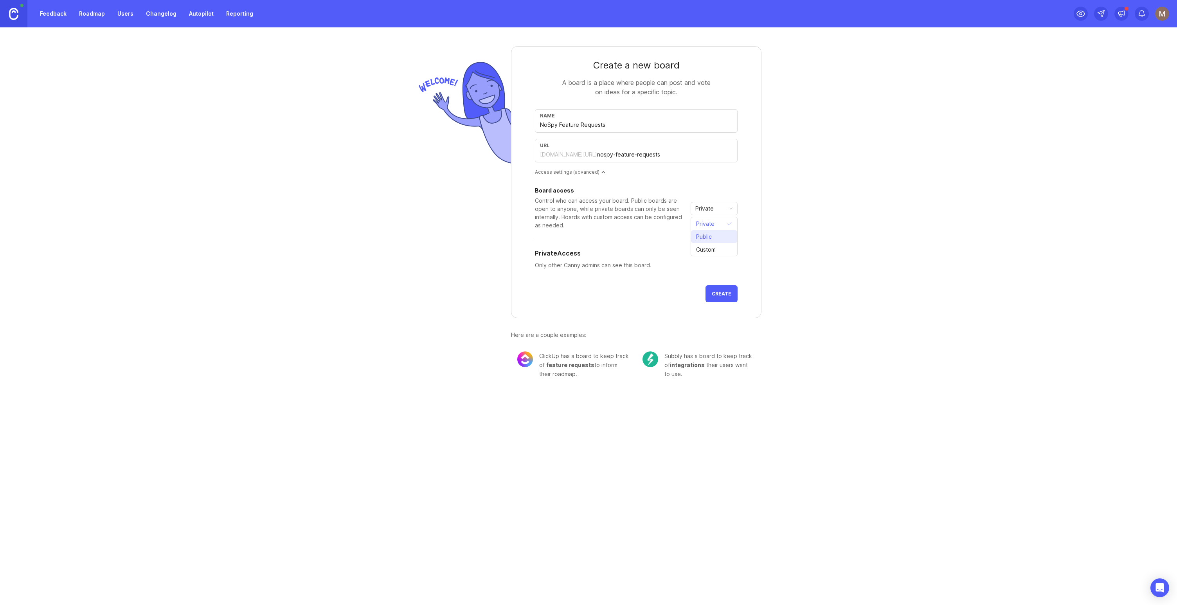  Describe the element at coordinates (636, 125) in the screenshot. I see `input: Feature Requests` at that location.